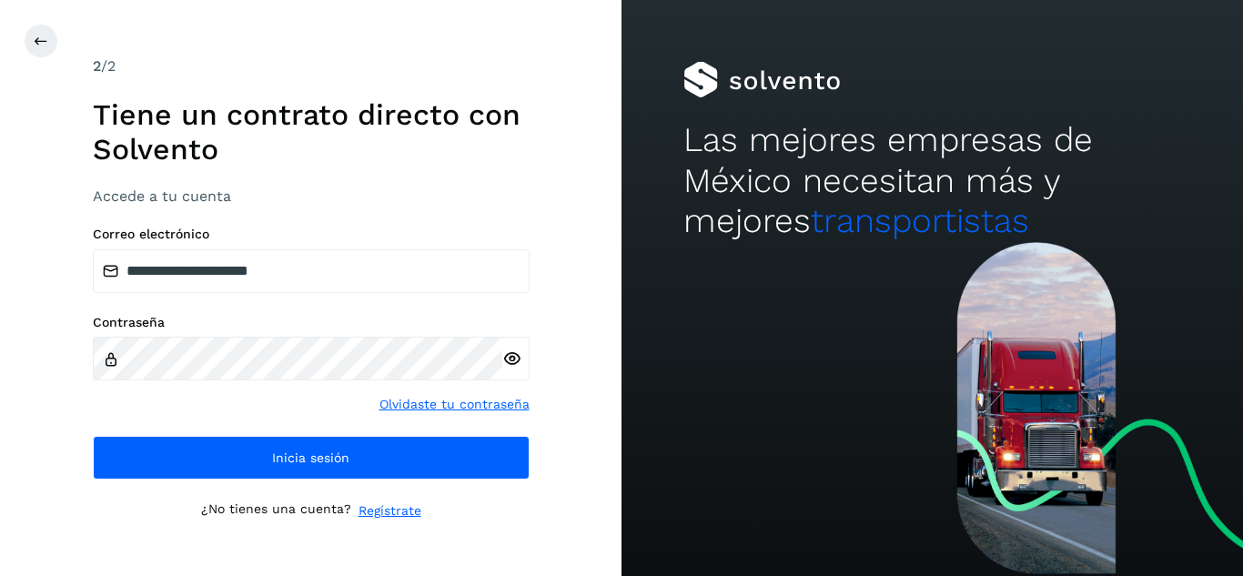 The width and height of the screenshot is (1243, 576). I want to click on label: Correo electrónico, so click(311, 234).